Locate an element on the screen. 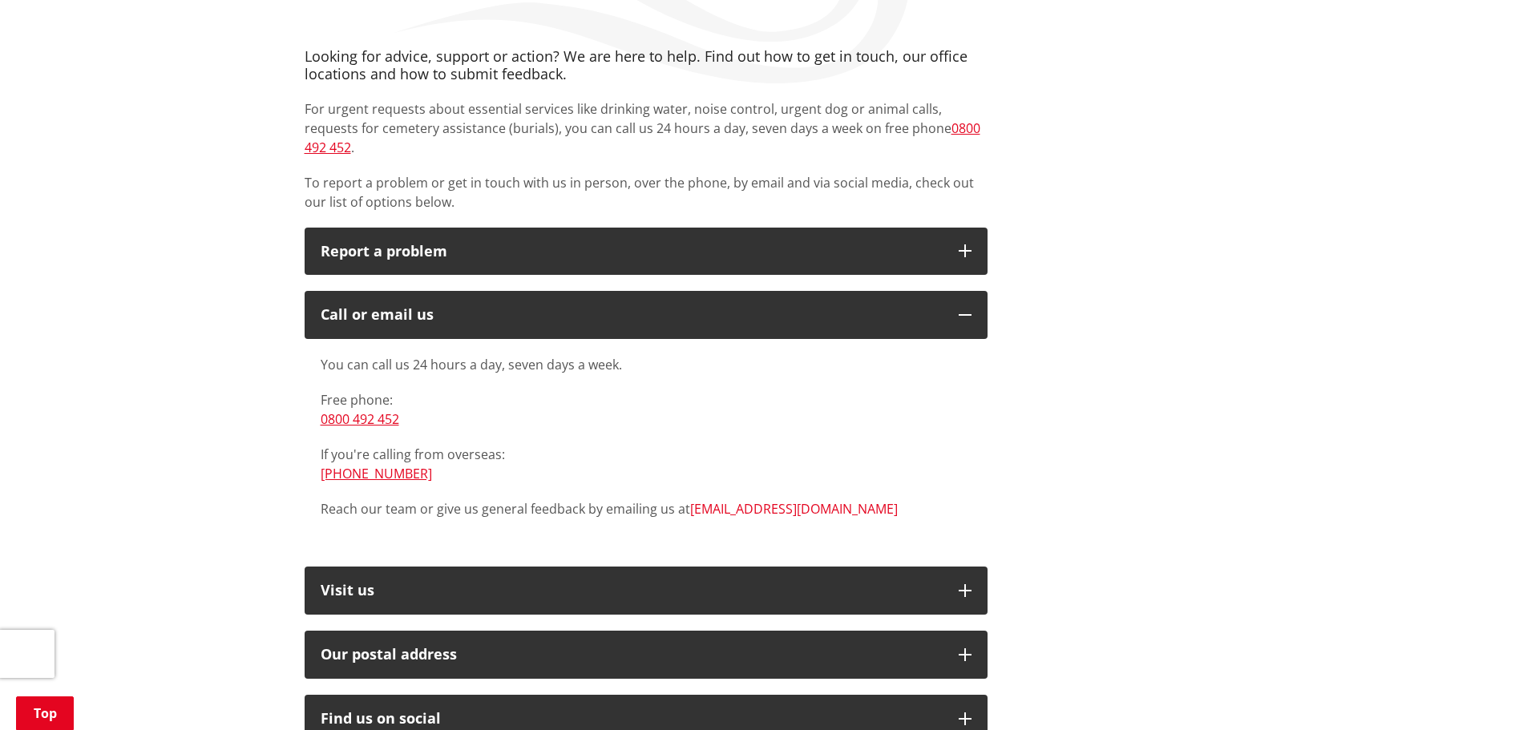  div: Find us on social is located at coordinates (631, 719).